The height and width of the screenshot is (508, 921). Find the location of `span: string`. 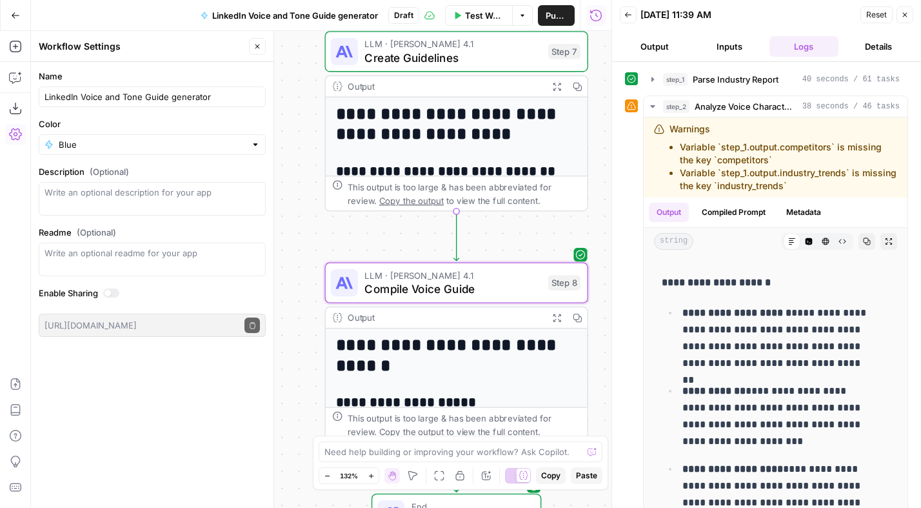

span: string is located at coordinates (674, 241).